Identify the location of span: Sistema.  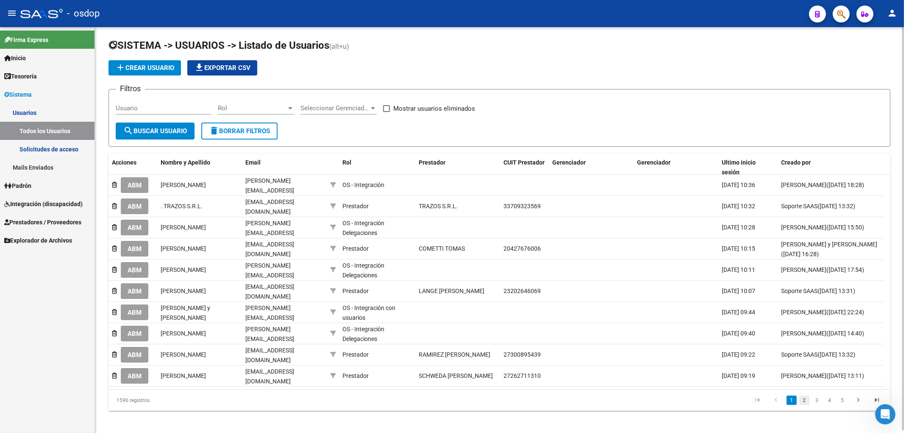
(18, 94).